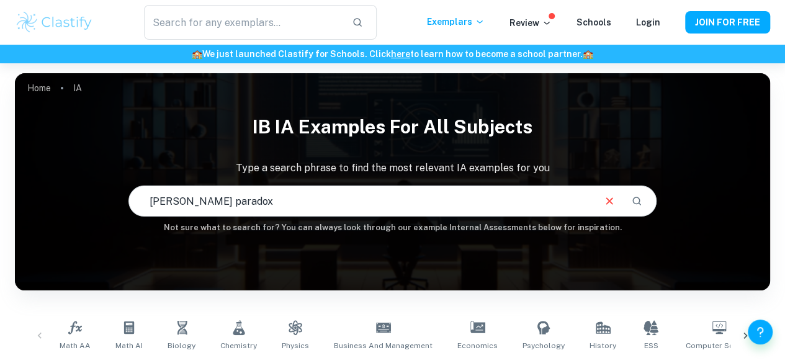 The height and width of the screenshot is (363, 785). Describe the element at coordinates (238, 346) in the screenshot. I see `span: Chemistry` at that location.